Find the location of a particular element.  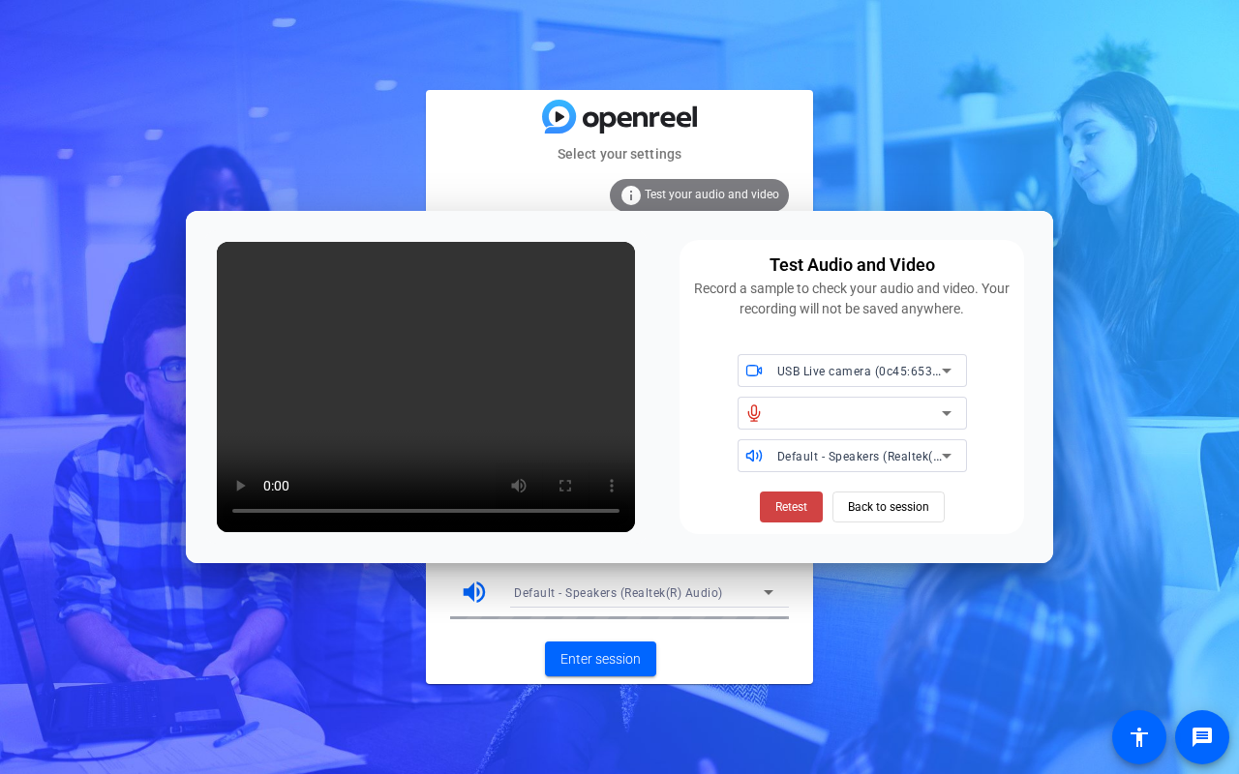

mat-icon: accessibility is located at coordinates (1139, 738).